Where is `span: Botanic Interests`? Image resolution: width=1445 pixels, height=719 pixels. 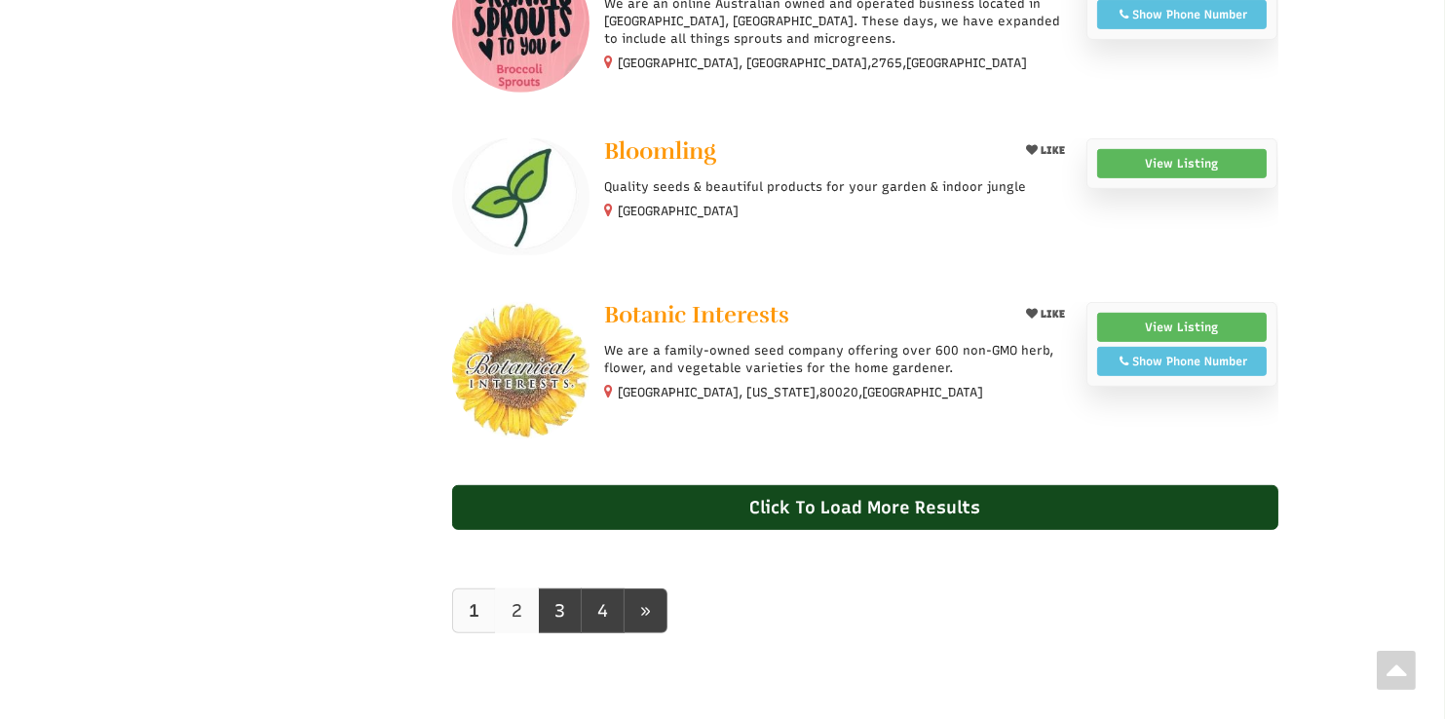 span: Botanic Interests is located at coordinates (697, 315).